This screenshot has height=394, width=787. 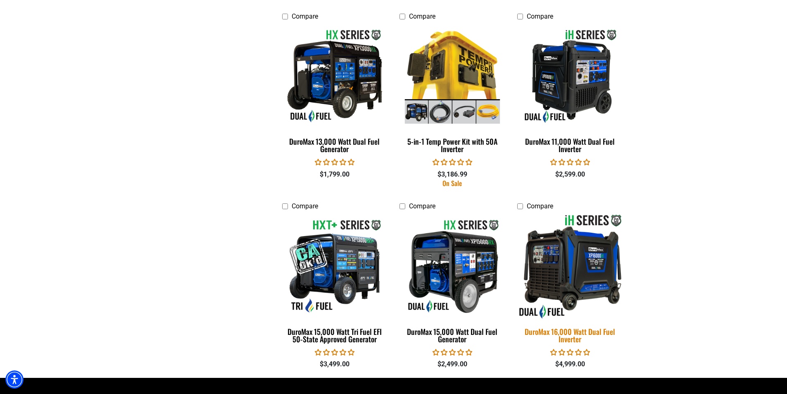 What do you see at coordinates (570, 335) in the screenshot?
I see `div: DuroMax 16,000 Watt Dual Fuel Inverter` at bounding box center [570, 335].